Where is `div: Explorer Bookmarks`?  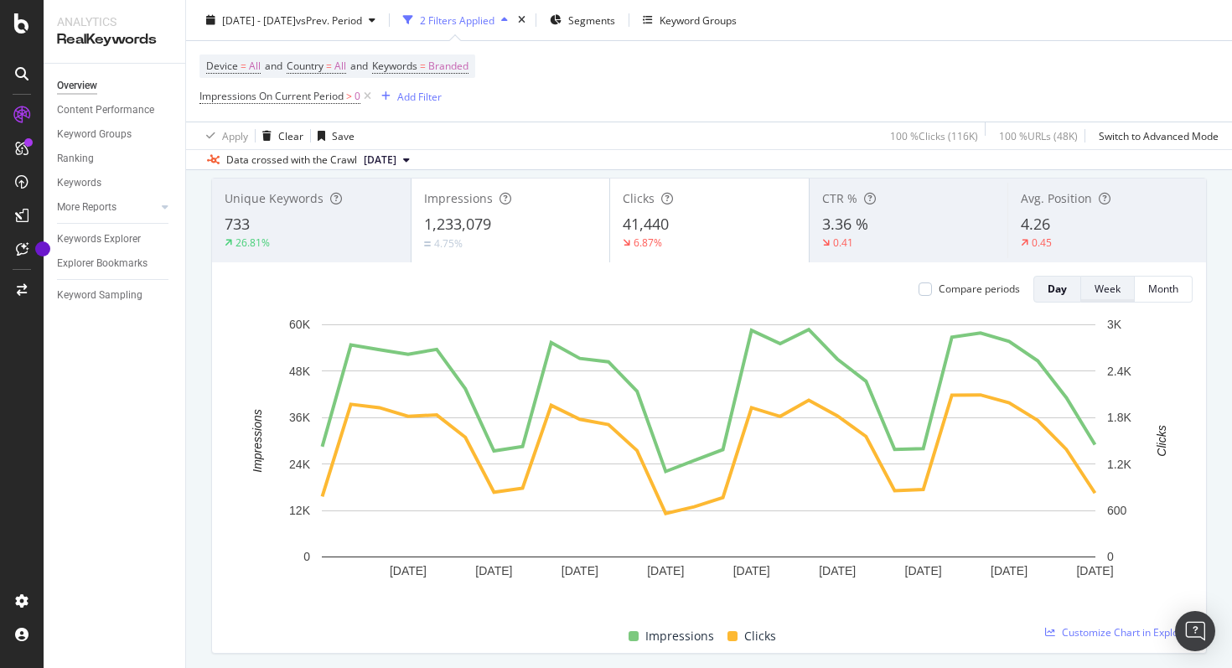
div: Explorer Bookmarks is located at coordinates (102, 263).